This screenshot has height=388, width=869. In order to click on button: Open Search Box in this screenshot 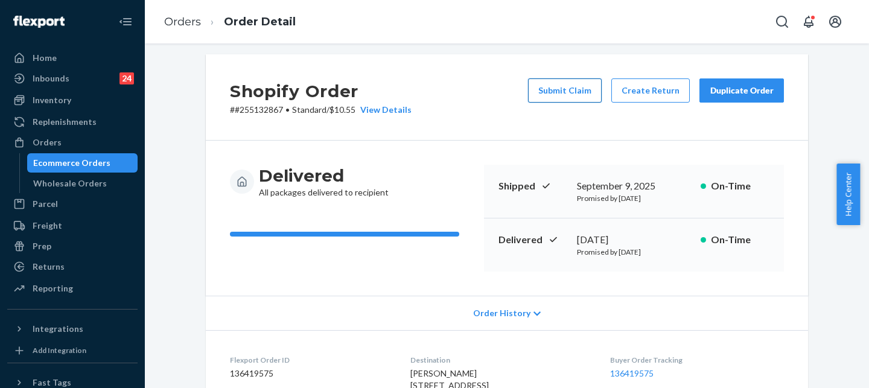, I will do `click(782, 22)`.